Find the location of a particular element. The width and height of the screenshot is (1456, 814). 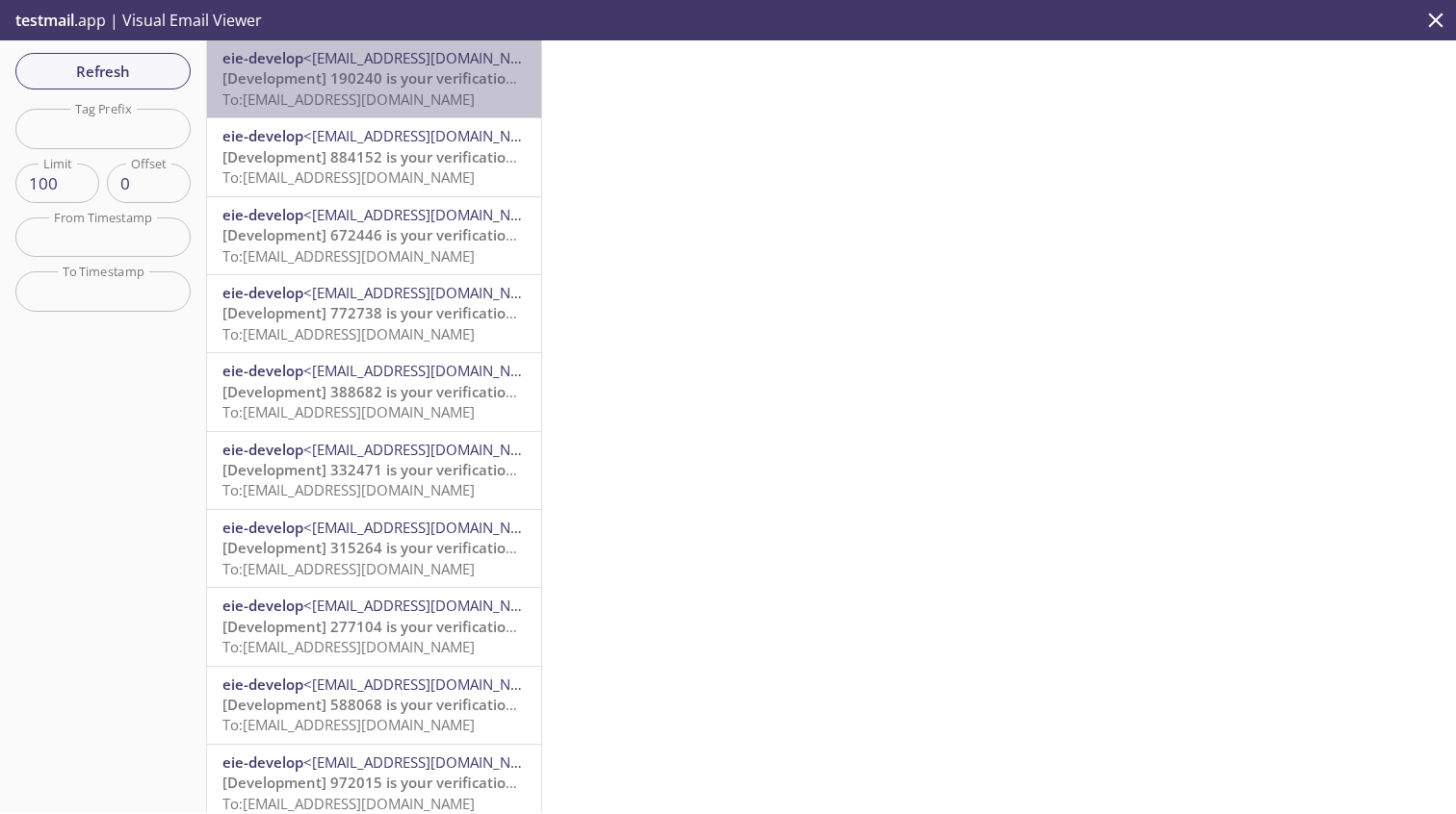

span: [Development] 884152 is your verification code is located at coordinates (387, 157).